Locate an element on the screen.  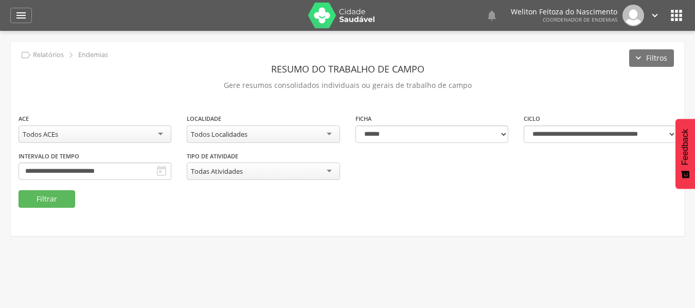
label: Ficha is located at coordinates (363, 119).